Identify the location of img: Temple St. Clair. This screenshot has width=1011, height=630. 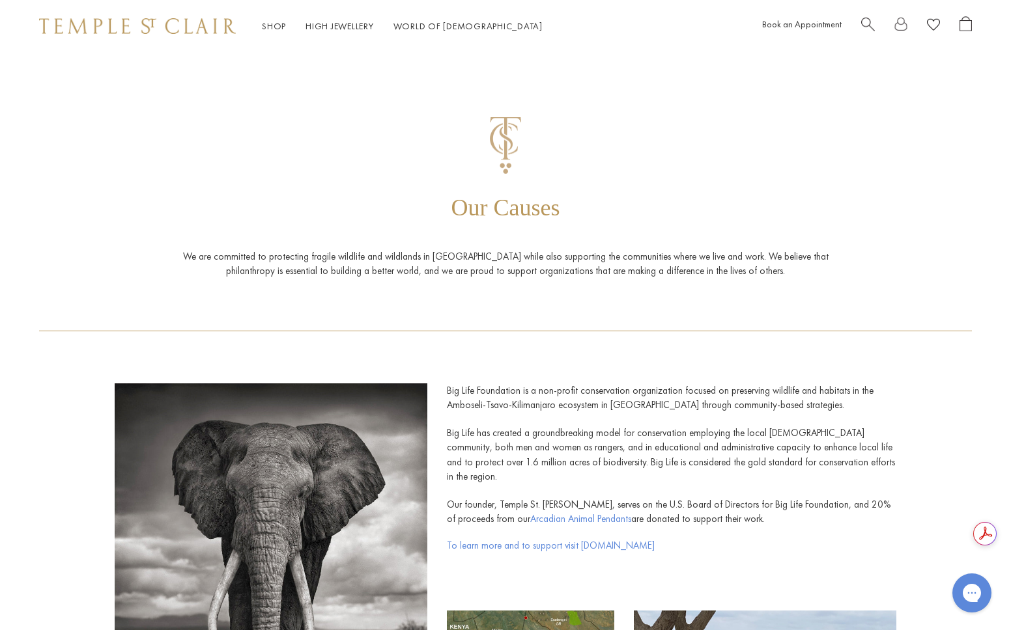
(137, 26).